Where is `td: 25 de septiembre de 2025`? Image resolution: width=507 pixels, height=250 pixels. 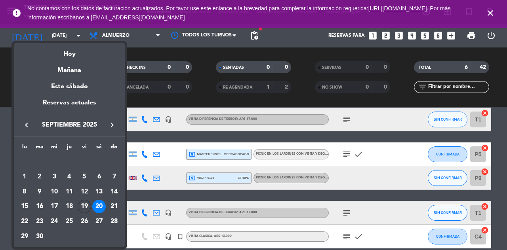
td: 25 de septiembre de 2025 is located at coordinates (69, 222).